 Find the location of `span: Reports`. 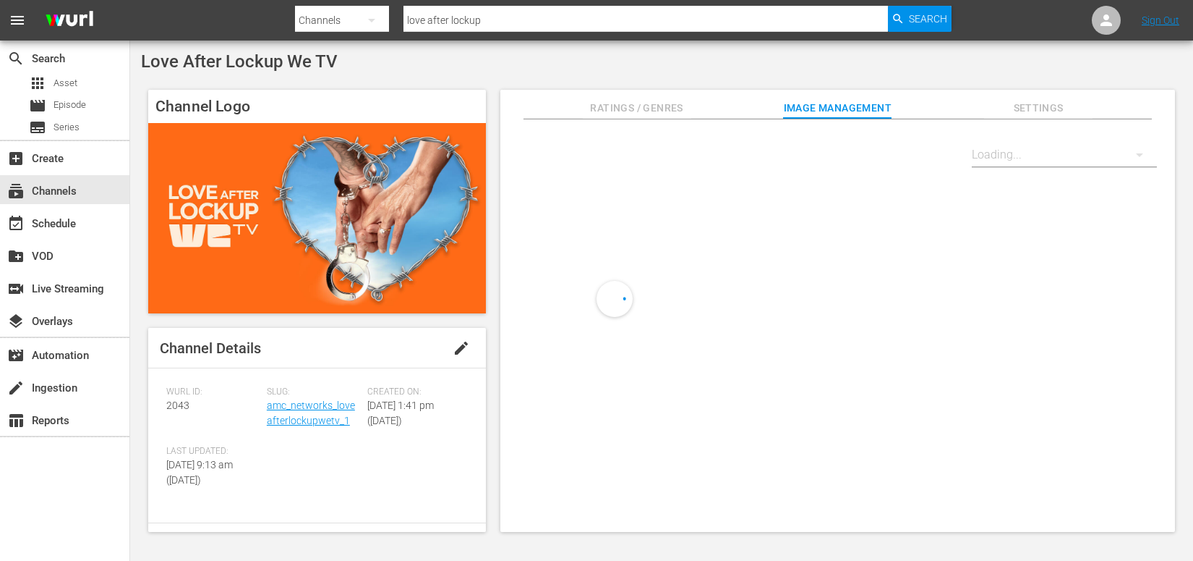

span: Reports is located at coordinates (16, 420).